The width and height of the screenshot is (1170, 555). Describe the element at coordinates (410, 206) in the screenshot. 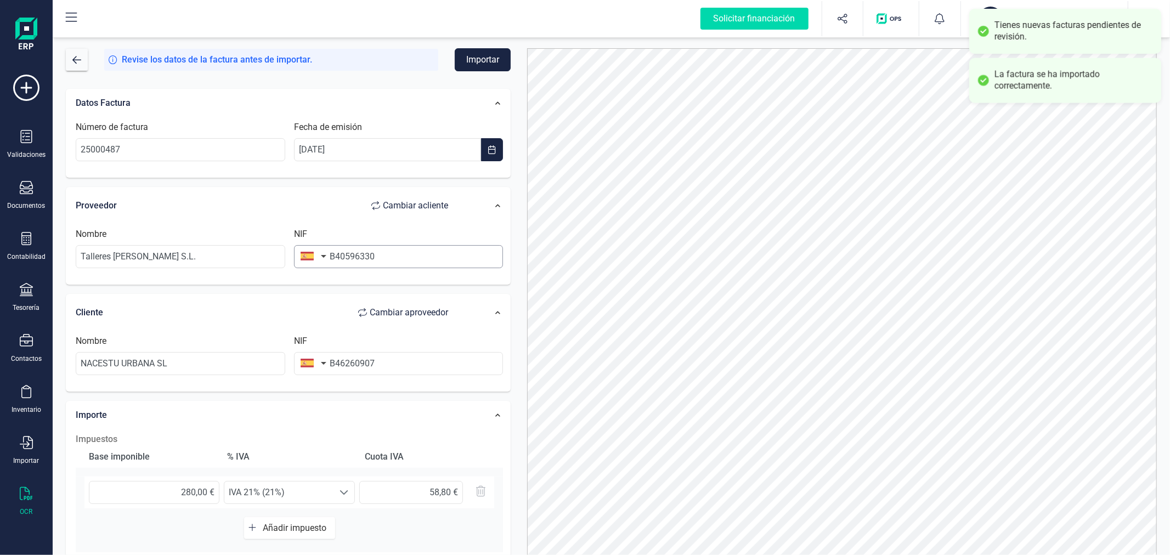

I see `button: Cambiar acliente` at that location.